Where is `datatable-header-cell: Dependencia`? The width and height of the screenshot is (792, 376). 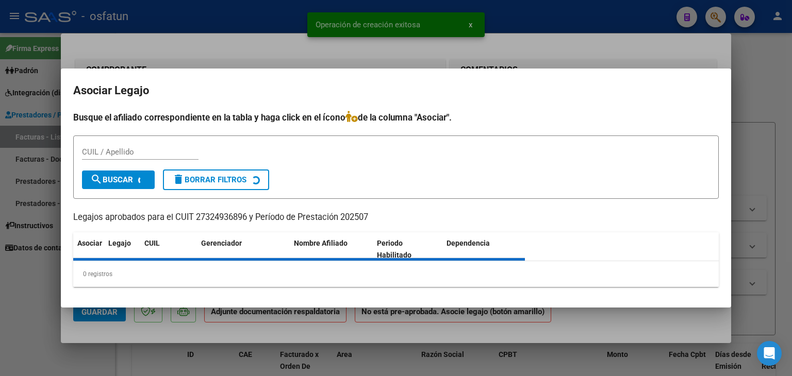
datatable-header-cell: Dependencia is located at coordinates (484, 250).